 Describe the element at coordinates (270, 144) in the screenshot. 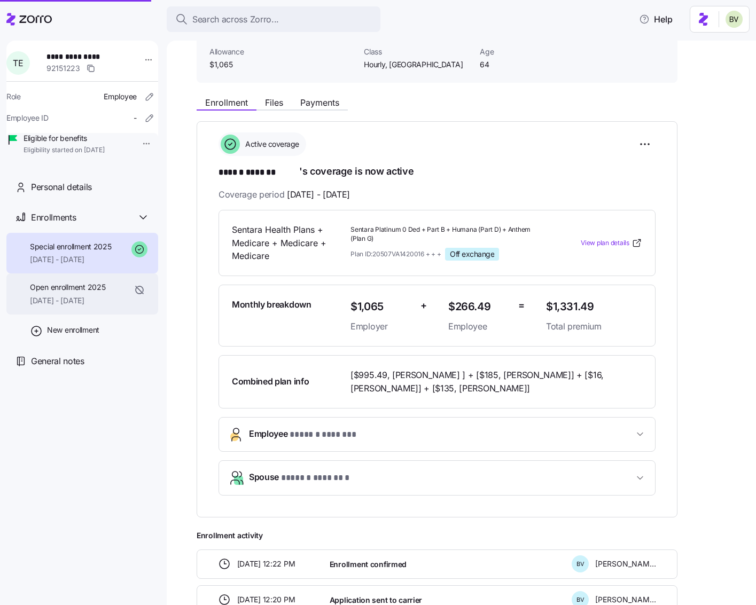

I see `span: Active coverage` at that location.